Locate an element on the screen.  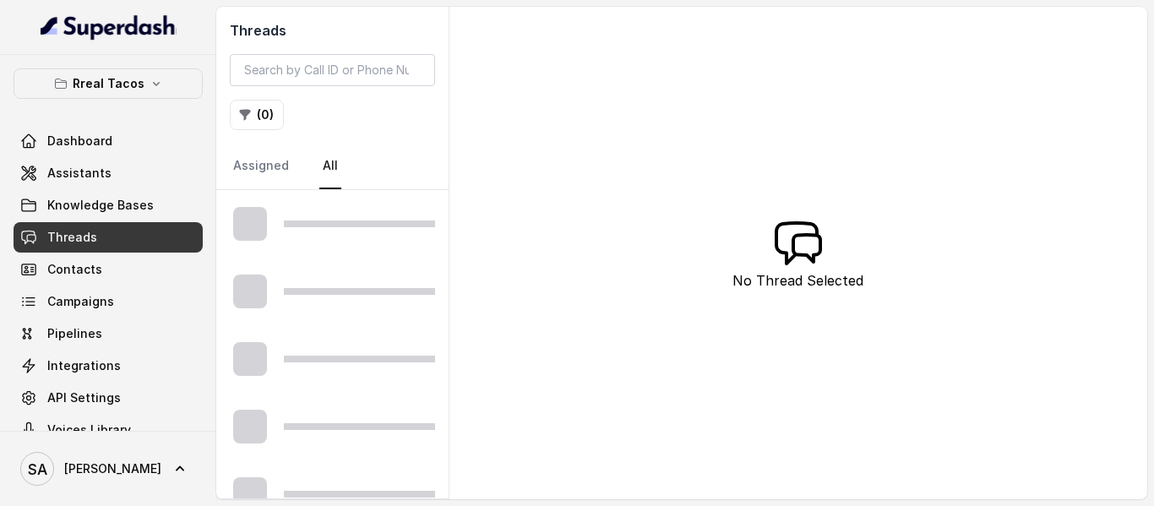
span: API Settings is located at coordinates (84, 398).